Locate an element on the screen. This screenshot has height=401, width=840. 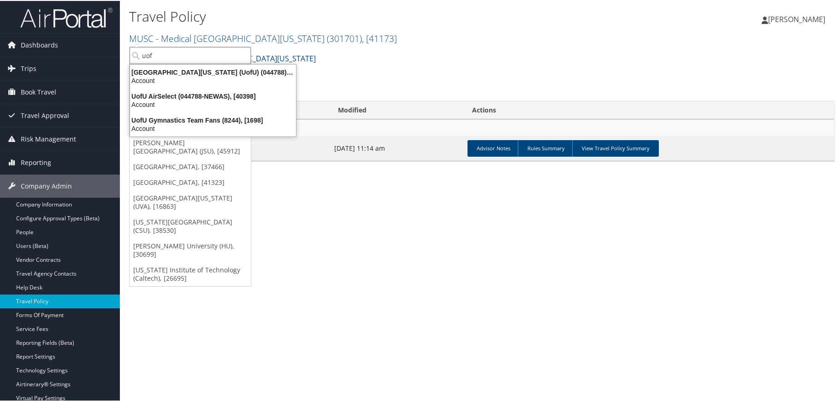
span: Trips is located at coordinates (29, 68).